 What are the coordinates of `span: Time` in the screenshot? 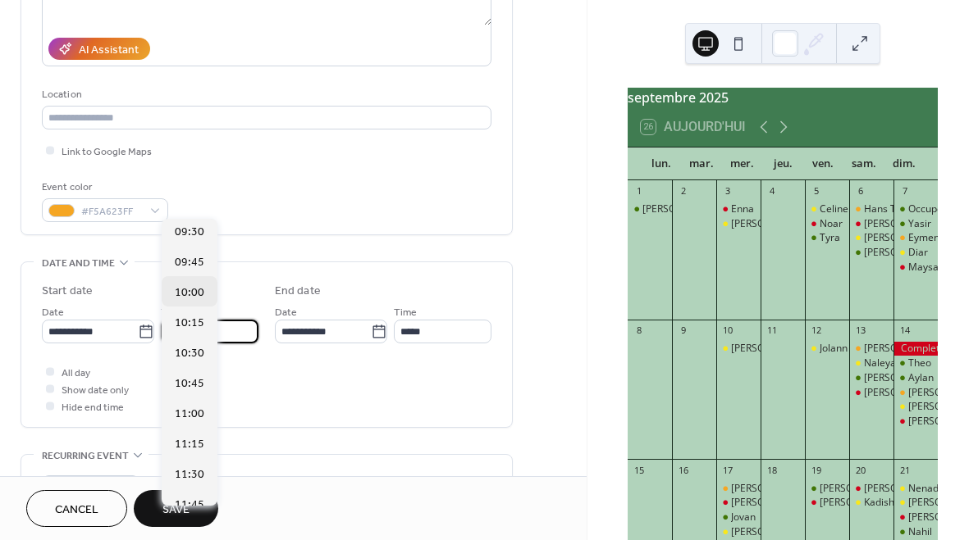 It's located at (172, 312).